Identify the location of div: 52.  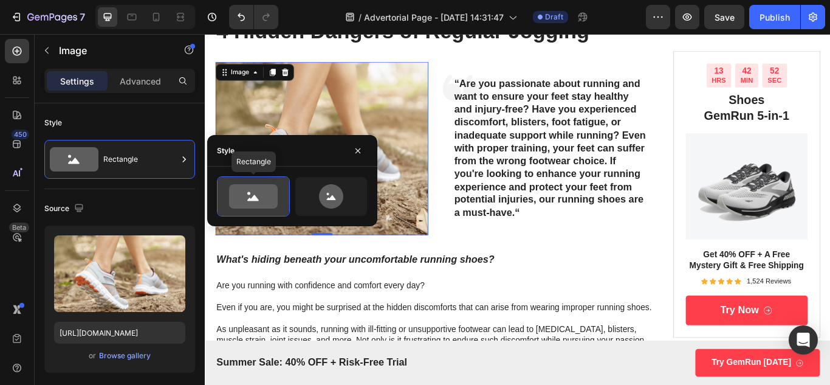
(664, 43).